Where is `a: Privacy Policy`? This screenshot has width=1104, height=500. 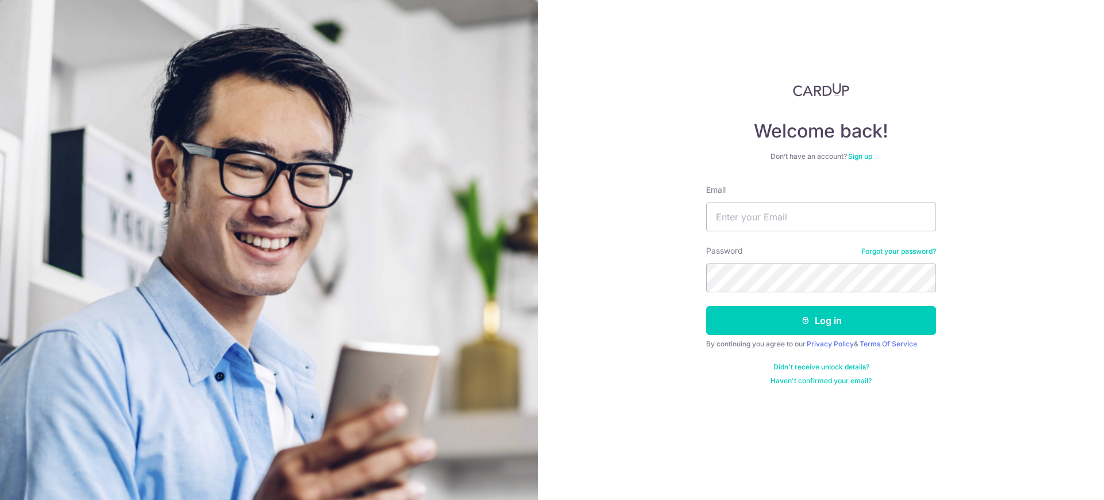 a: Privacy Policy is located at coordinates (831, 343).